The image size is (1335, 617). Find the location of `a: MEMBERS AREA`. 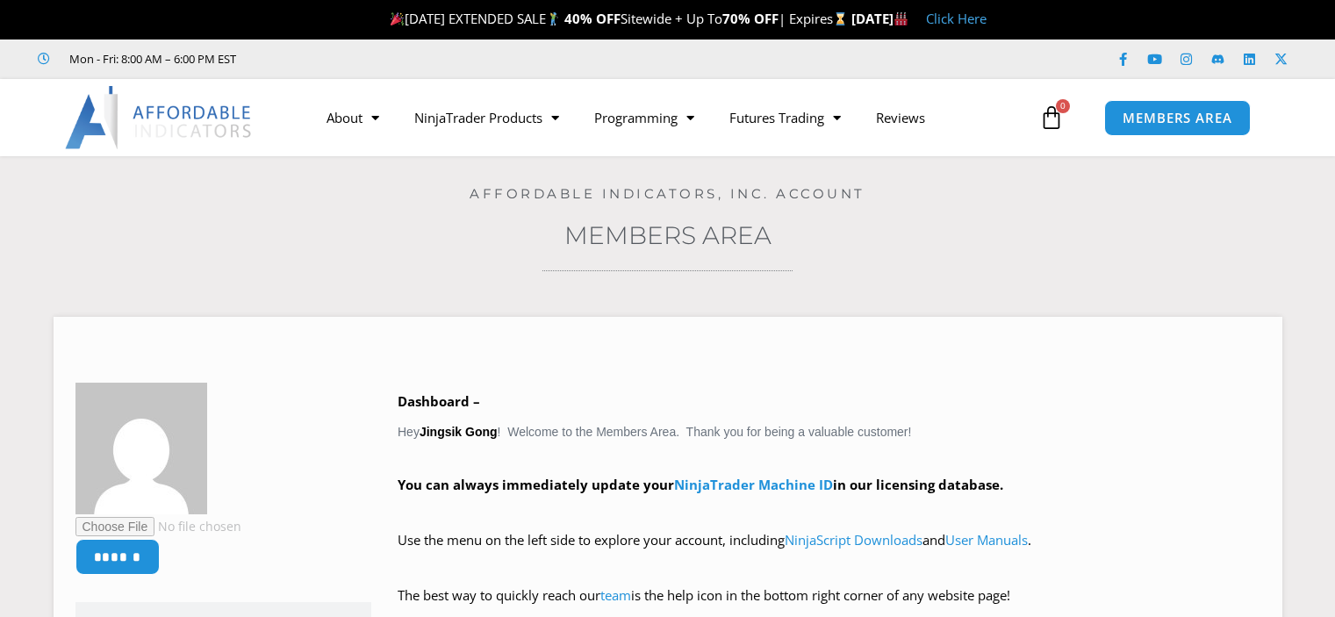

a: MEMBERS AREA is located at coordinates (1177, 118).